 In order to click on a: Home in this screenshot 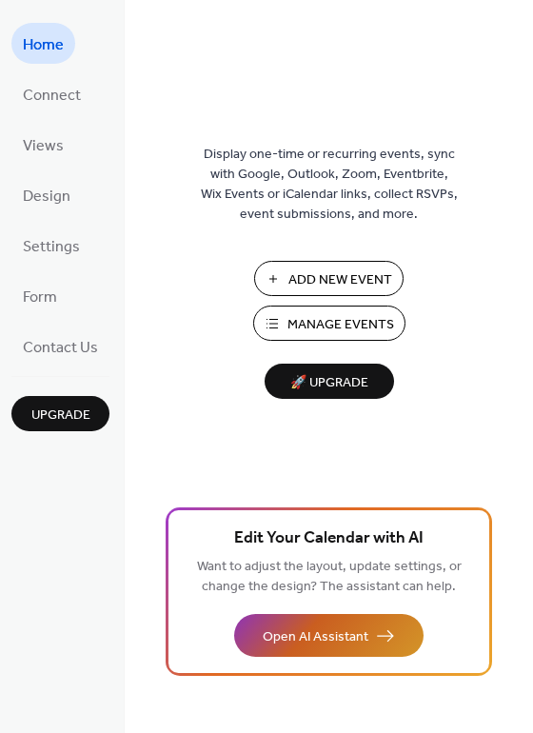, I will do `click(43, 43)`.